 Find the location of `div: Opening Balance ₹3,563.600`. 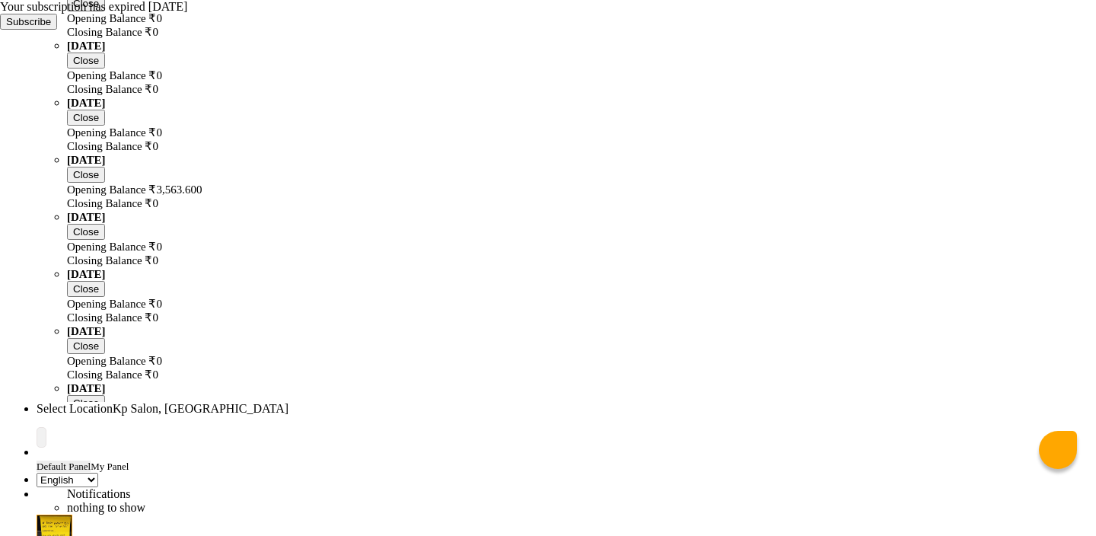

div: Opening Balance ₹3,563.600 is located at coordinates (257, 190).